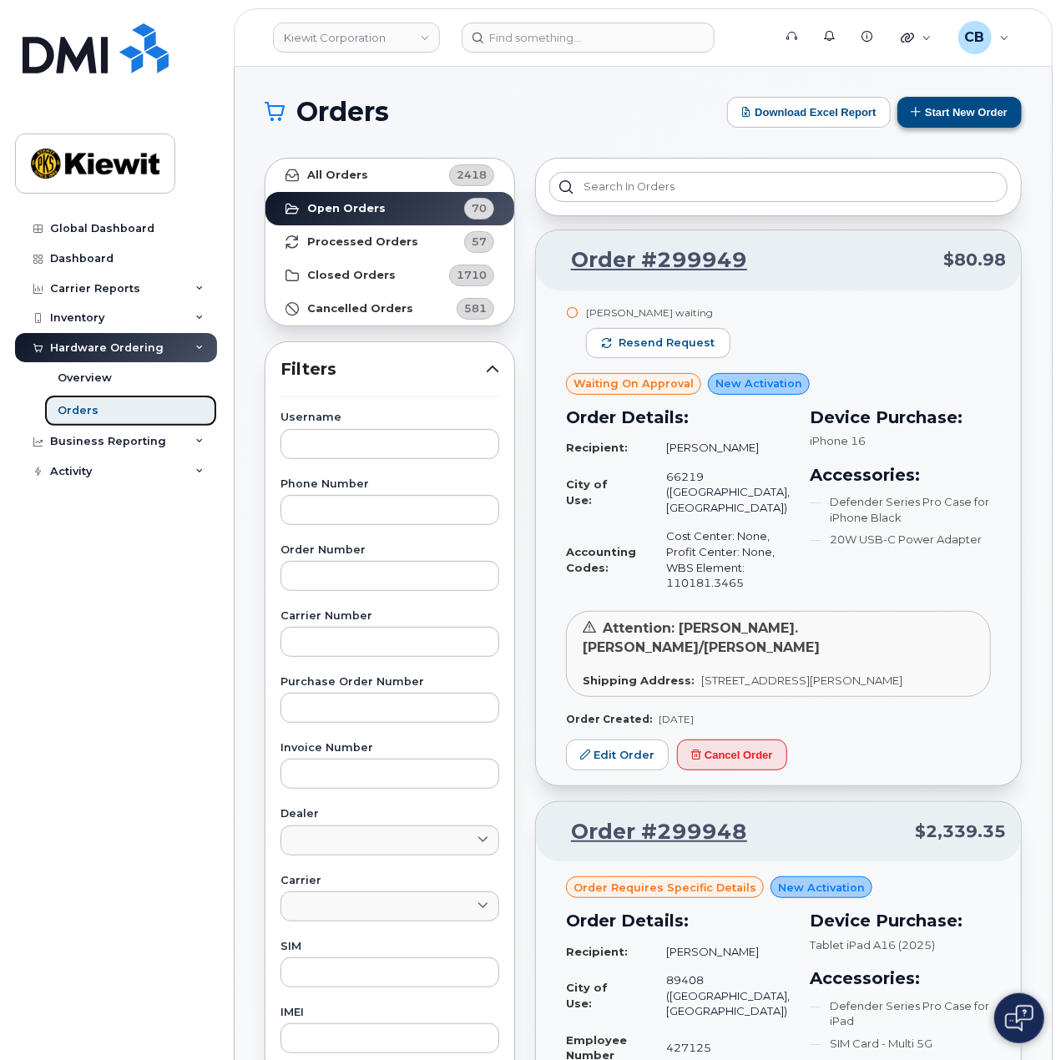 This screenshot has height=1060, width=1061. Describe the element at coordinates (809, 112) in the screenshot. I see `a: Download Excel Report` at that location.